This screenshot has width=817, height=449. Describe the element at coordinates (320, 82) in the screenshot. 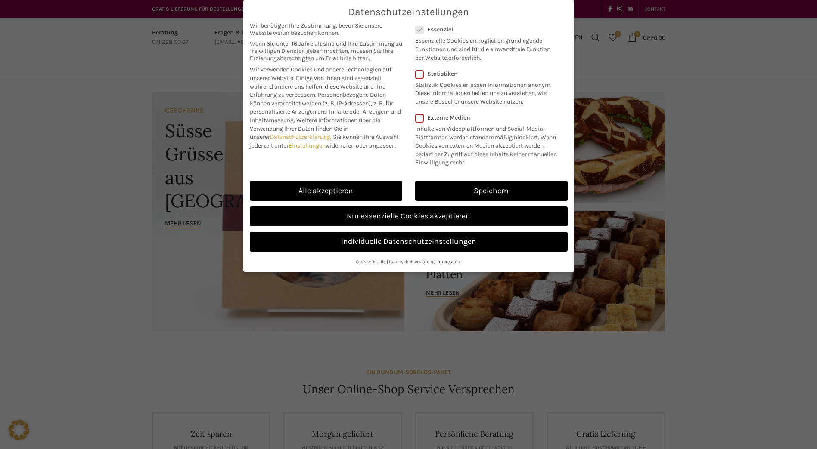

I see `span: Wir verwenden Cookies und andere Technologien auf unserer Website. Einige von ihnen sind essenzie...` at that location.